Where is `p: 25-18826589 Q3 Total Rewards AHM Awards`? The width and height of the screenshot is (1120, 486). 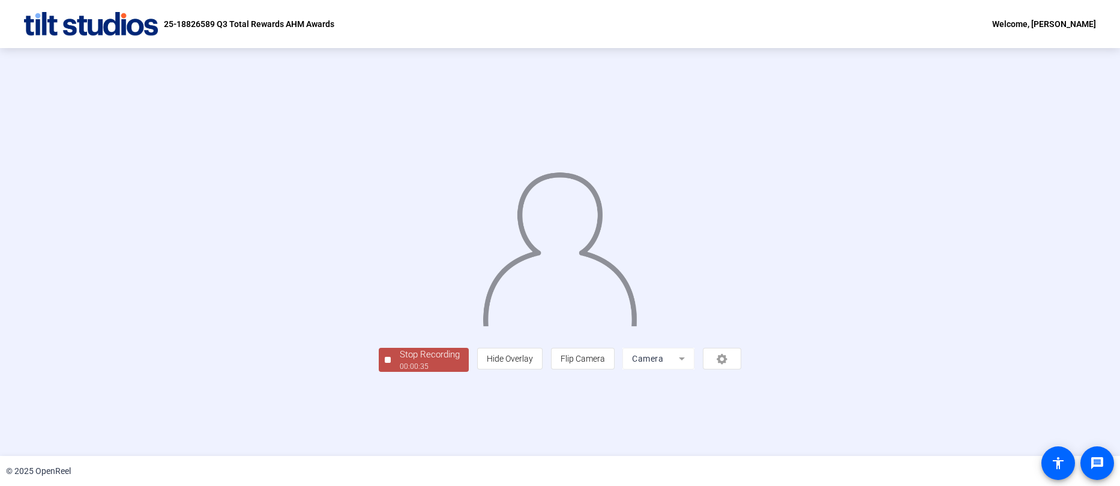
p: 25-18826589 Q3 Total Rewards AHM Awards is located at coordinates (249, 24).